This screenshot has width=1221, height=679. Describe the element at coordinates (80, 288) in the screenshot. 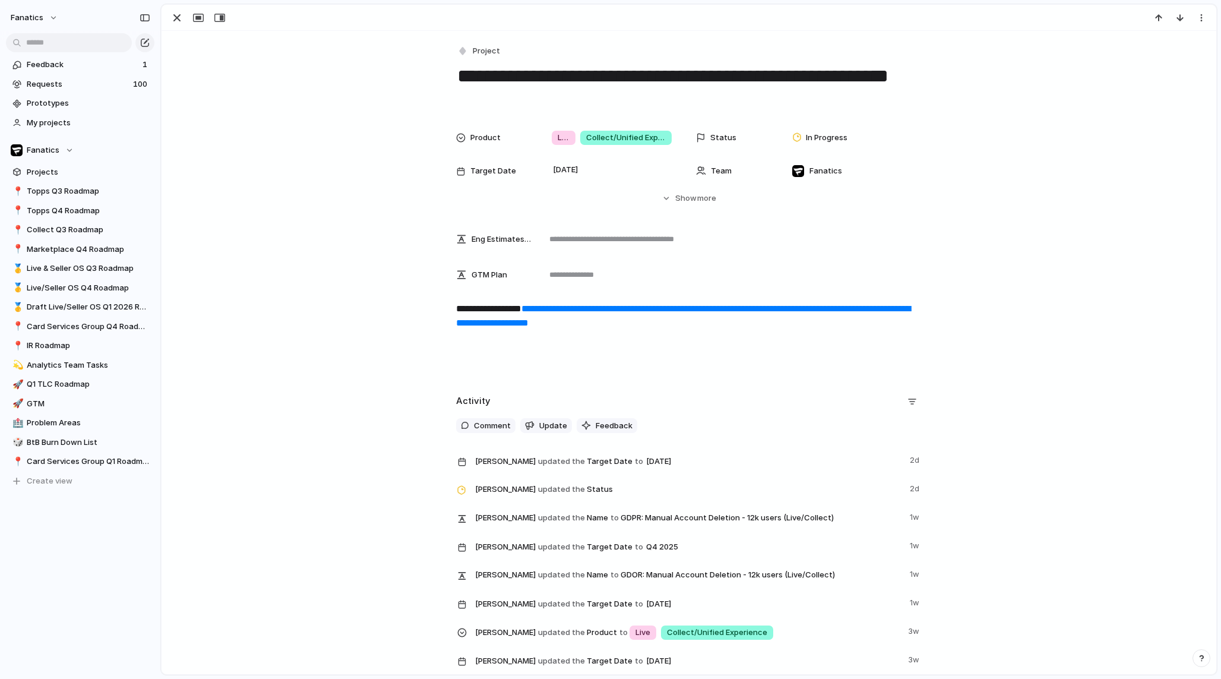

I see `div: 🥇Live/Seller OS Q4 Roadmap` at that location.